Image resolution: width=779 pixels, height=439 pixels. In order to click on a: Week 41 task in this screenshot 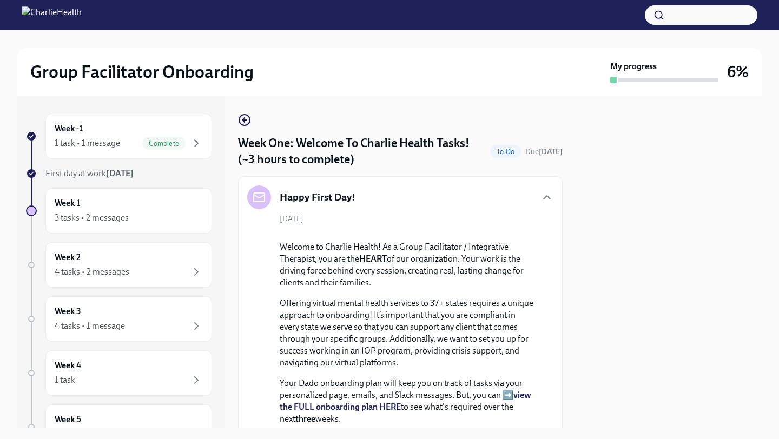, I will do `click(119, 373)`.